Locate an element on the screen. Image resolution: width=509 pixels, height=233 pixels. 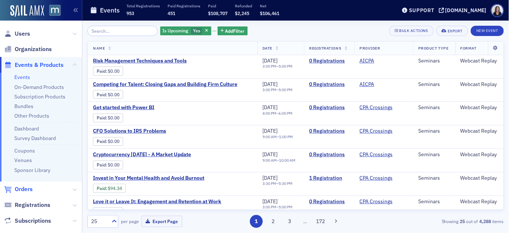
div: Support is located at coordinates (422, 10).